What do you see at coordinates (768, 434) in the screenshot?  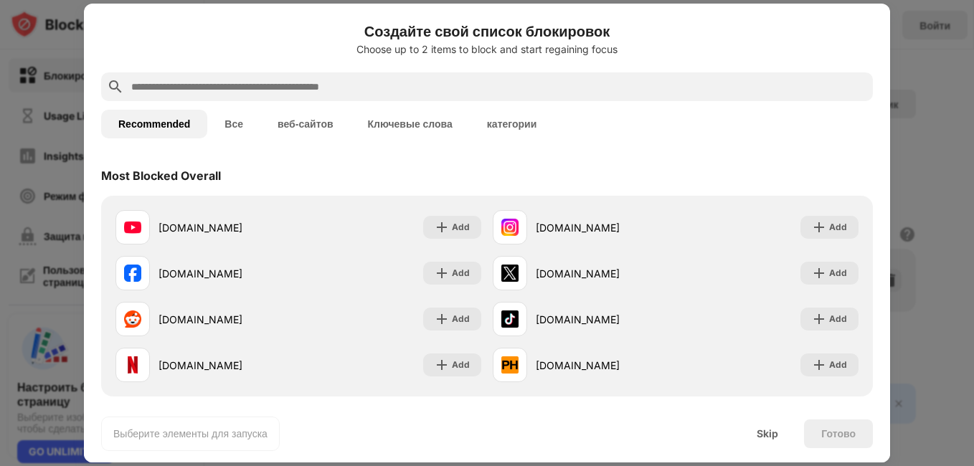 I see `div: Skip` at bounding box center [768, 434].